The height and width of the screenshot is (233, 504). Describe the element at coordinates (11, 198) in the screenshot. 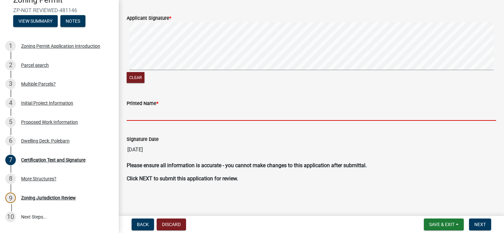

I see `div: 9` at that location.